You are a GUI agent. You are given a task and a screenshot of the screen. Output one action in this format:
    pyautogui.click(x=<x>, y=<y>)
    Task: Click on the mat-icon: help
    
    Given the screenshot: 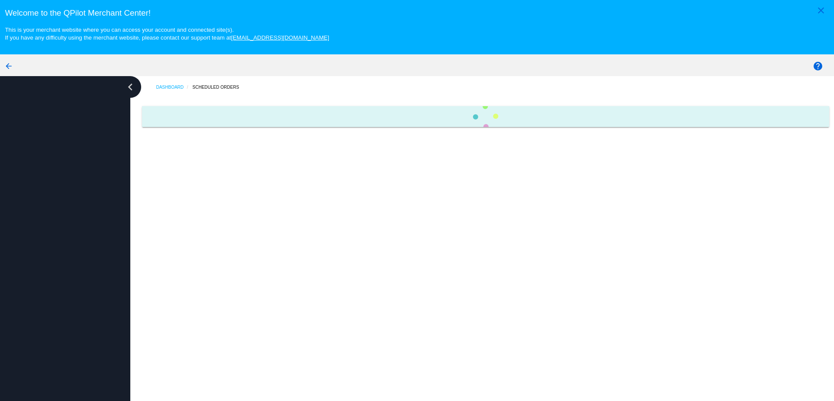 What is the action you would take?
    pyautogui.click(x=818, y=66)
    